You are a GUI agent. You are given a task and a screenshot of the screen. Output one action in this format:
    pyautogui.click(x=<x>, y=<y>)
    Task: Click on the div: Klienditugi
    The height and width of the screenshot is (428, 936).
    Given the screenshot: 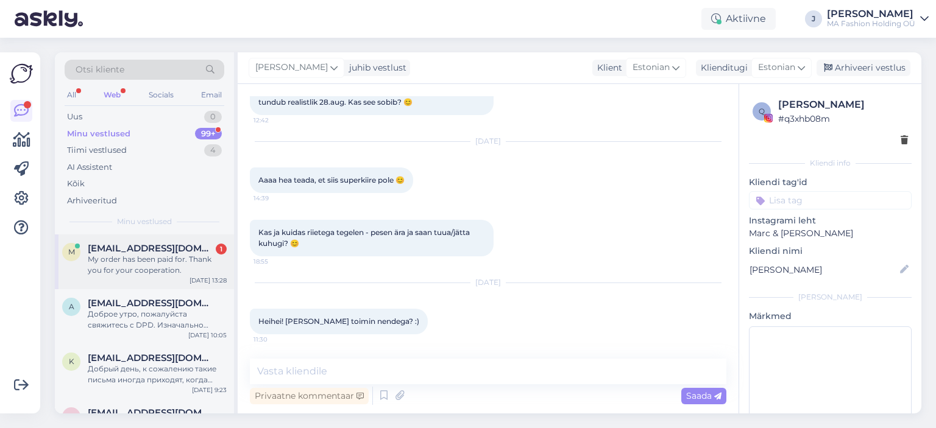 What is the action you would take?
    pyautogui.click(x=721, y=68)
    